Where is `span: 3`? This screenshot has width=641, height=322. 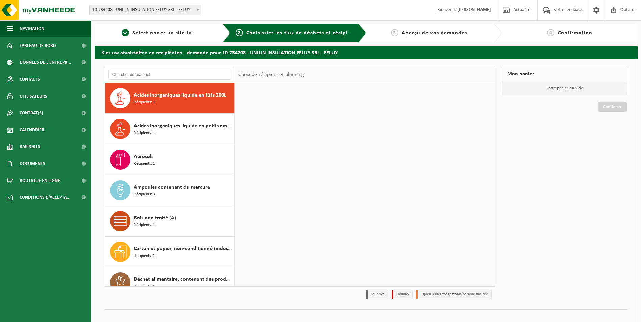
span: 3 is located at coordinates (394, 33).